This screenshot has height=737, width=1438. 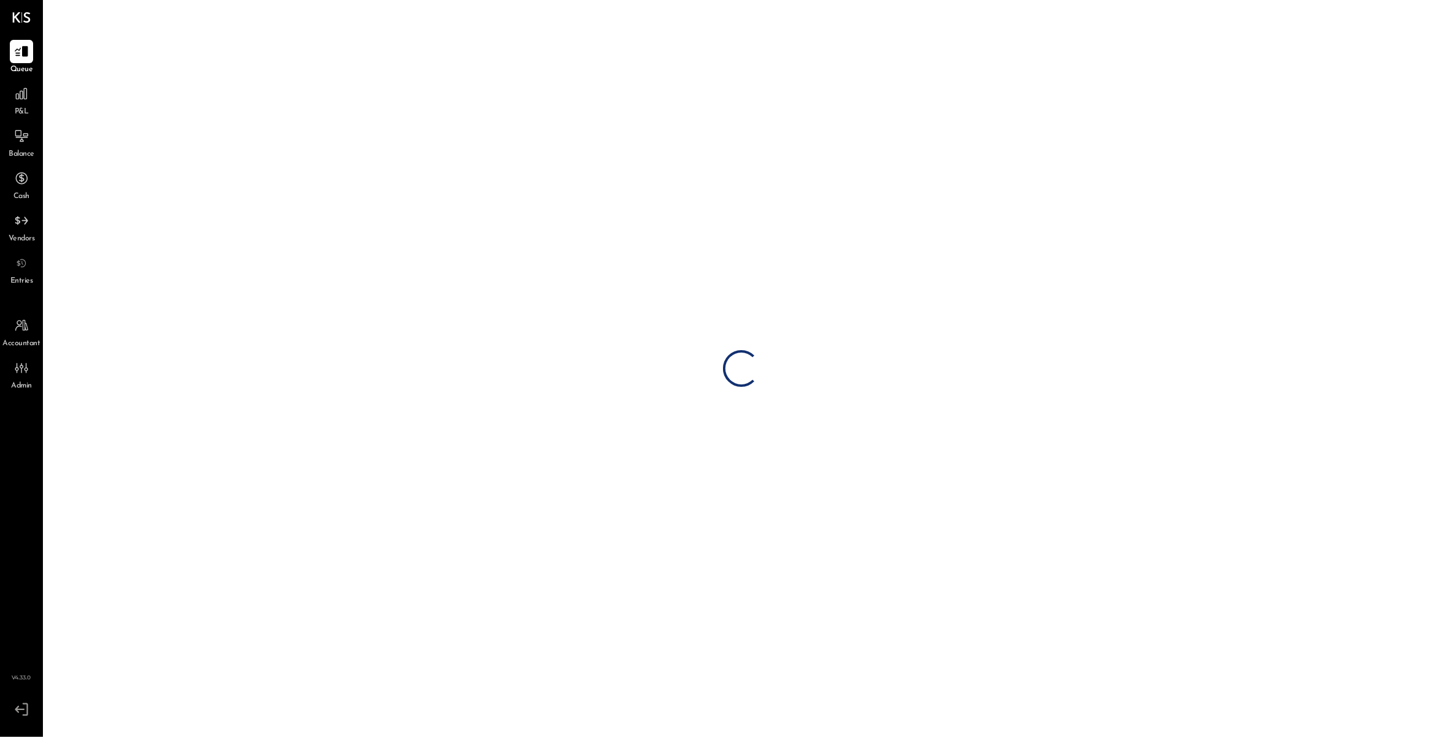 What do you see at coordinates (21, 70) in the screenshot?
I see `span: Queue` at bounding box center [21, 70].